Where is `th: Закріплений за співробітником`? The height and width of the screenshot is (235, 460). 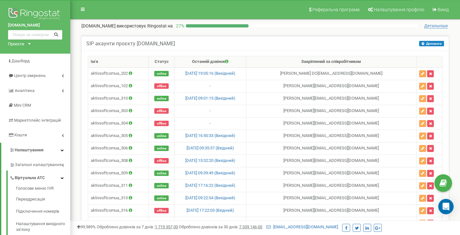 th: Закріплений за співробітником is located at coordinates (331, 62).